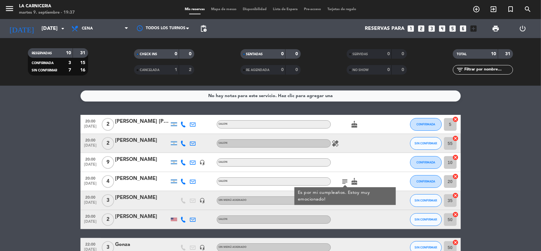 The height and width of the screenshot is (251, 541). What do you see at coordinates (411, 29) in the screenshot?
I see `i: looks_one` at bounding box center [411, 29].